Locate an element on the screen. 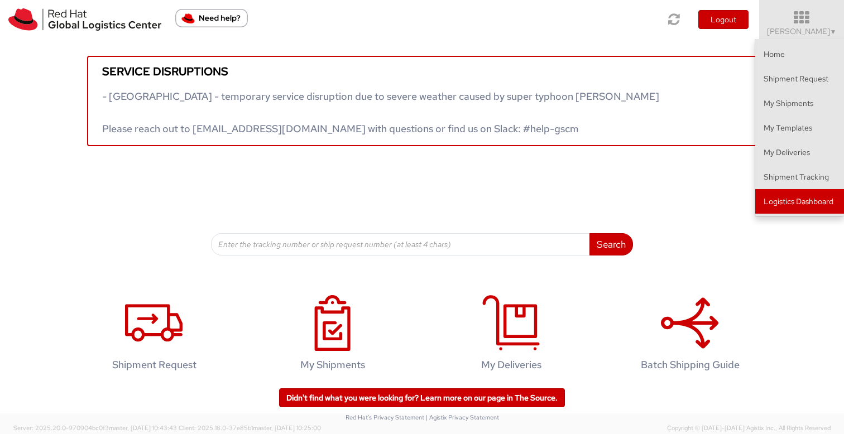 This screenshot has width=844, height=434. a: Logistics Dashboard is located at coordinates (799, 202).